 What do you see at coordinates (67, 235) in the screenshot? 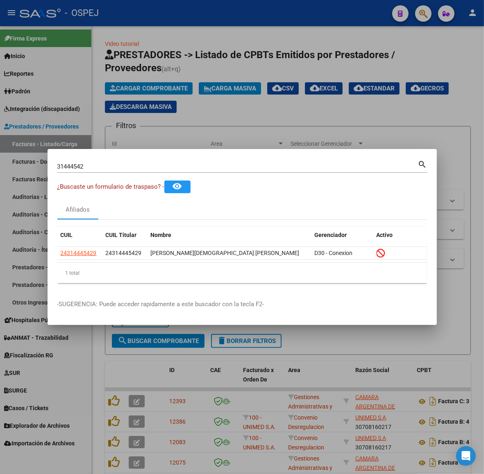
I see `span: CUIL` at bounding box center [67, 235].